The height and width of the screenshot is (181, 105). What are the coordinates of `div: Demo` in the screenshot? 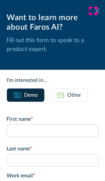 It's located at (31, 95).